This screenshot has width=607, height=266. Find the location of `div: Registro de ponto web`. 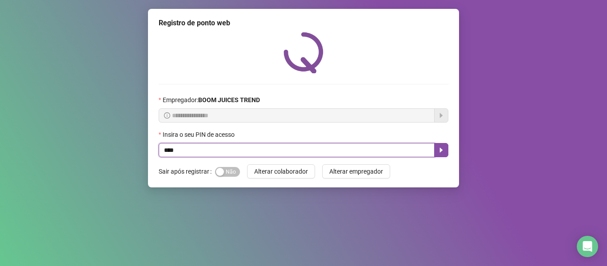

div: Registro de ponto web is located at coordinates (304, 23).